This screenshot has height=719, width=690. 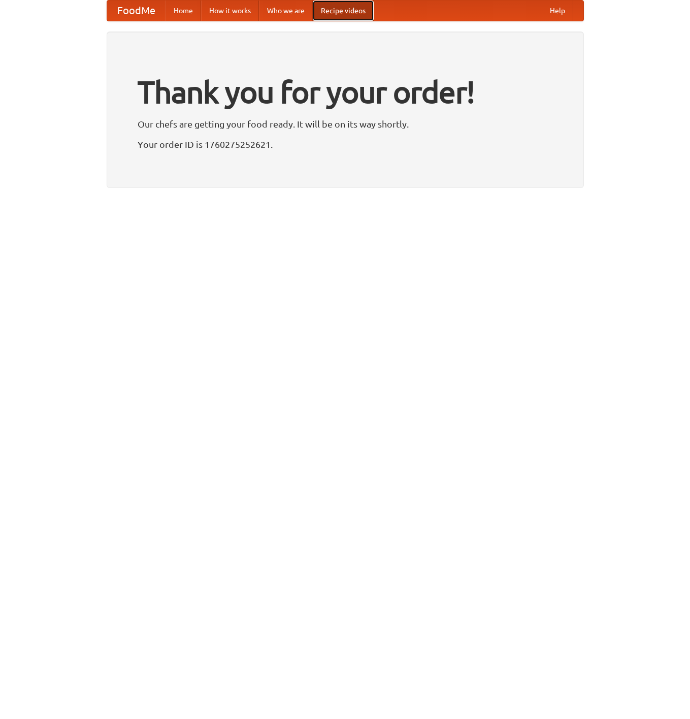 What do you see at coordinates (345, 124) in the screenshot?
I see `p: Our chefs are getting your food ready. It will be on its way shortly.` at bounding box center [345, 124].